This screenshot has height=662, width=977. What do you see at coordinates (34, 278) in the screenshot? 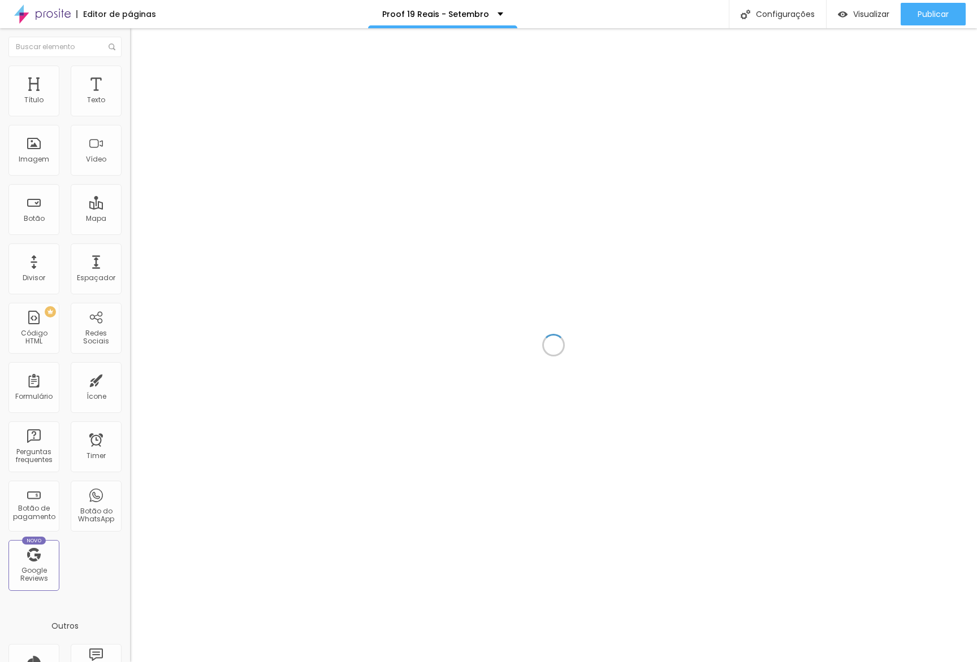
I see `div: Divisor` at bounding box center [34, 278].